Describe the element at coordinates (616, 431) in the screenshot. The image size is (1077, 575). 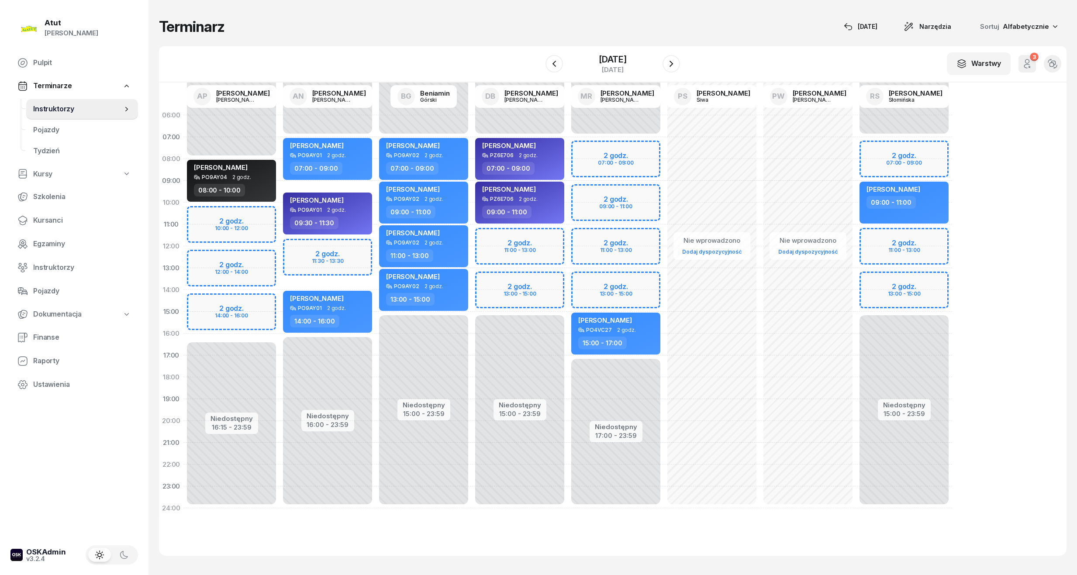
I see `button: Niedostępny17:00 - 23:59` at that location.